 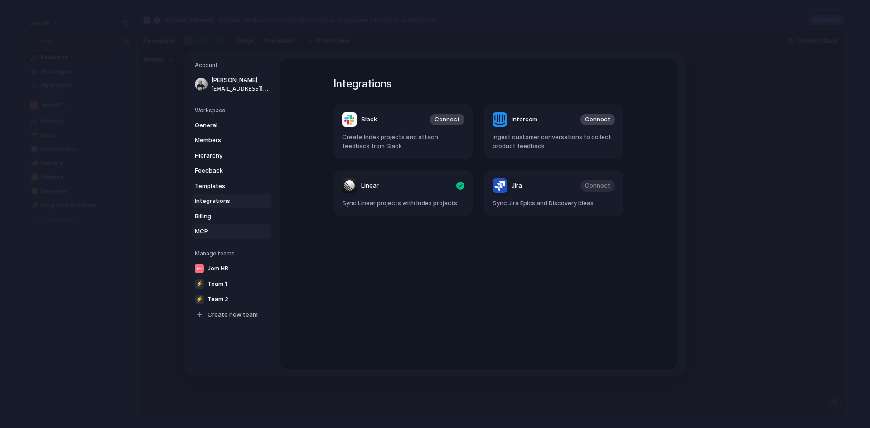 What do you see at coordinates (232, 315) in the screenshot?
I see `span: Create new team` at bounding box center [232, 315].